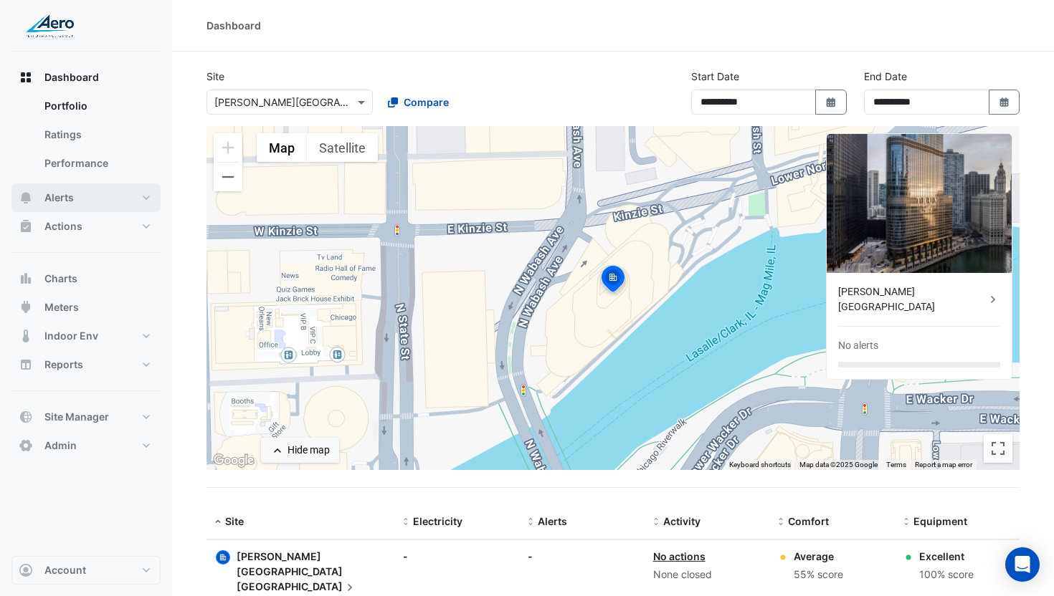 This screenshot has height=596, width=1054. I want to click on button: Show satellite imagery, so click(342, 148).